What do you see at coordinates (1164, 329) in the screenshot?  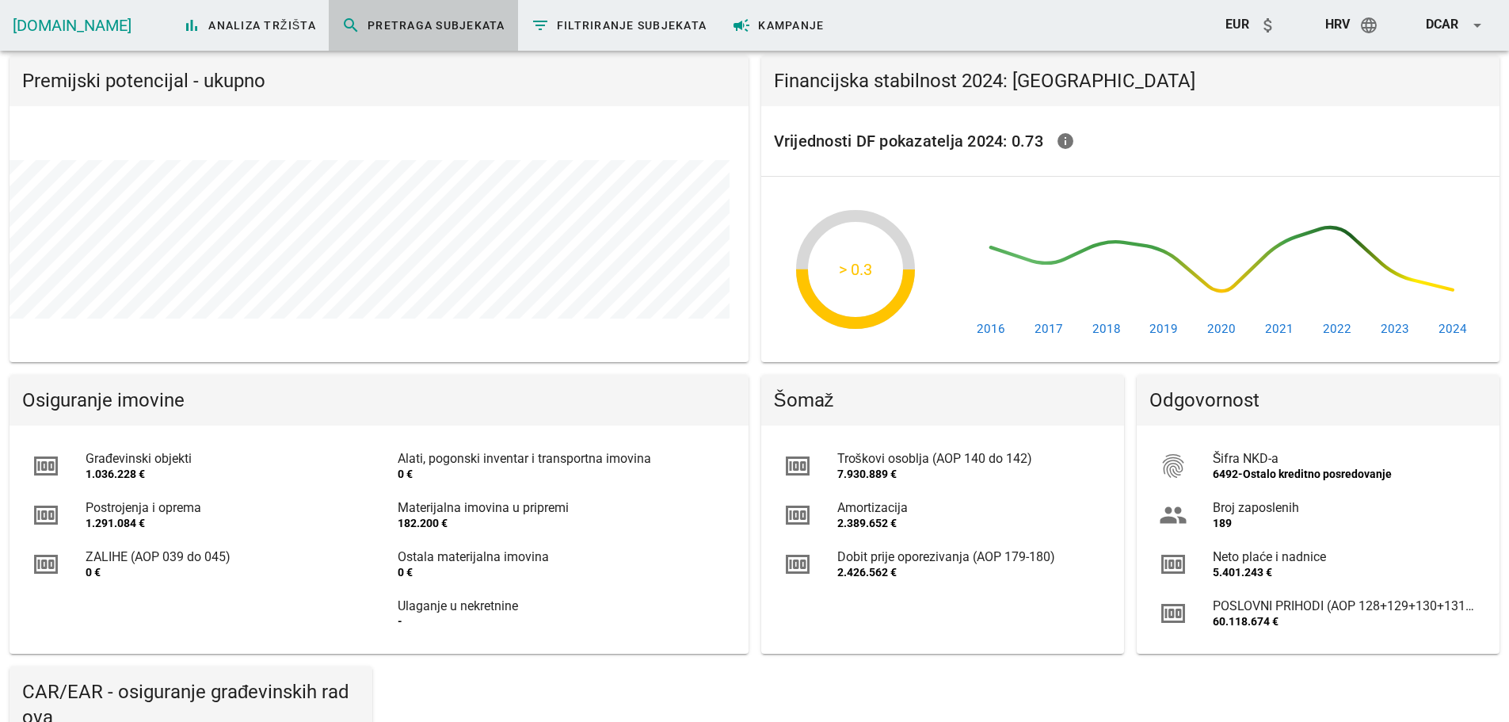 I see `text: 2019` at bounding box center [1164, 329].